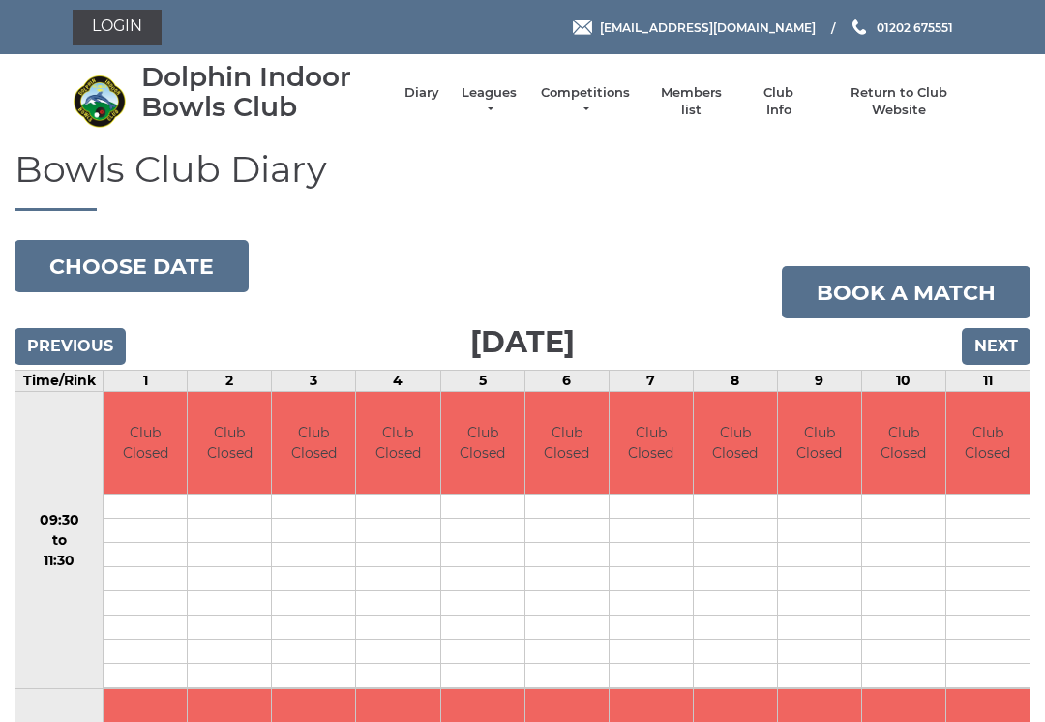  Describe the element at coordinates (263, 92) in the screenshot. I see `div: Dolphin Indoor Bowls Club` at that location.